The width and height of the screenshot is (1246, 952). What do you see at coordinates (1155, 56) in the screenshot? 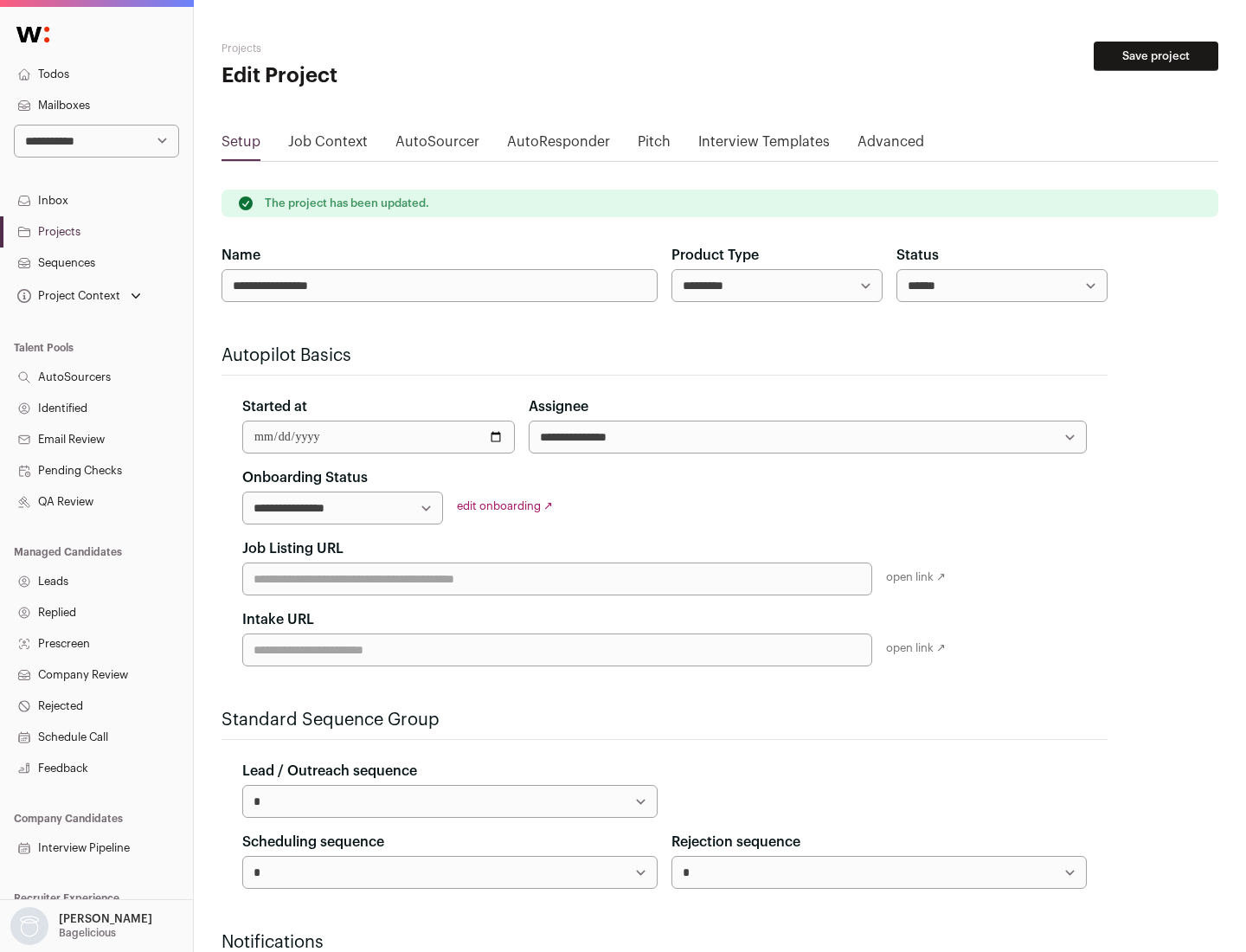
I see `button: Save project` at bounding box center [1155, 56].